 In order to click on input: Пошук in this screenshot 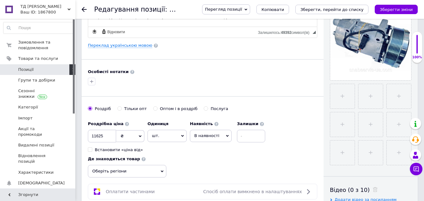, I will do `click(39, 28)`.